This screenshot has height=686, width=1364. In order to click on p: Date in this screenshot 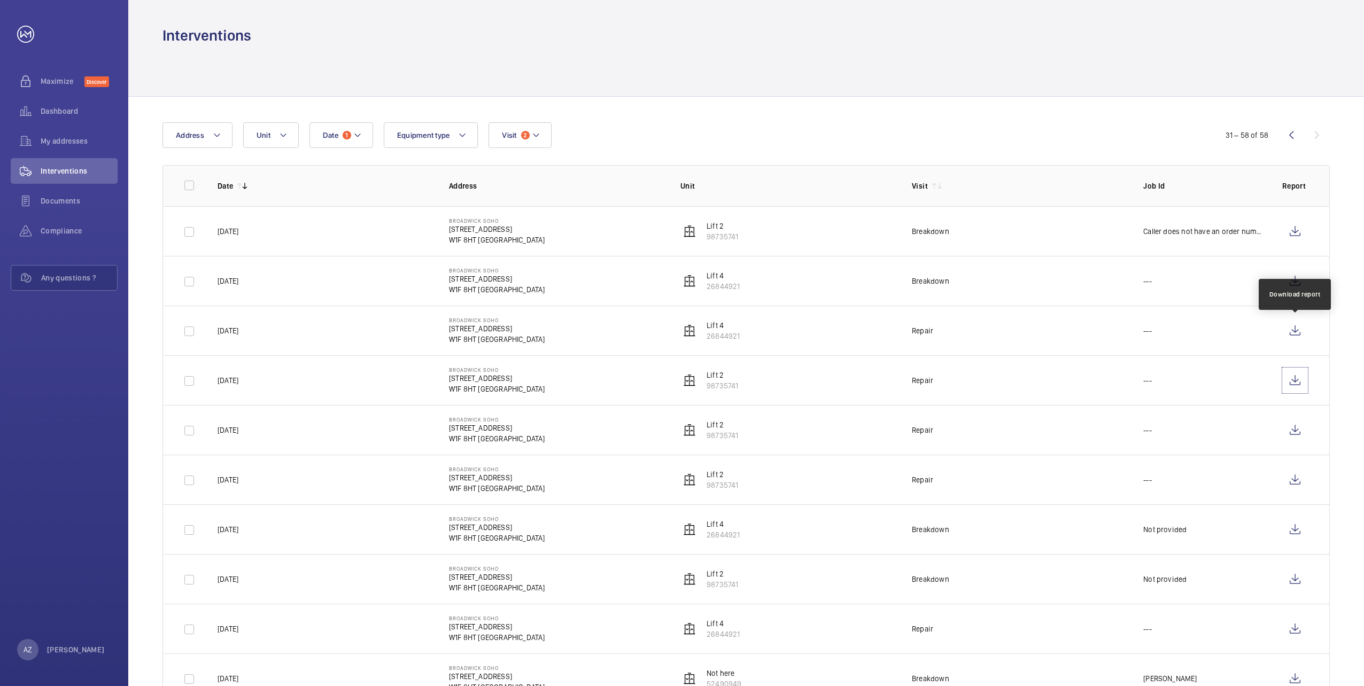, I will do `click(225, 186)`.